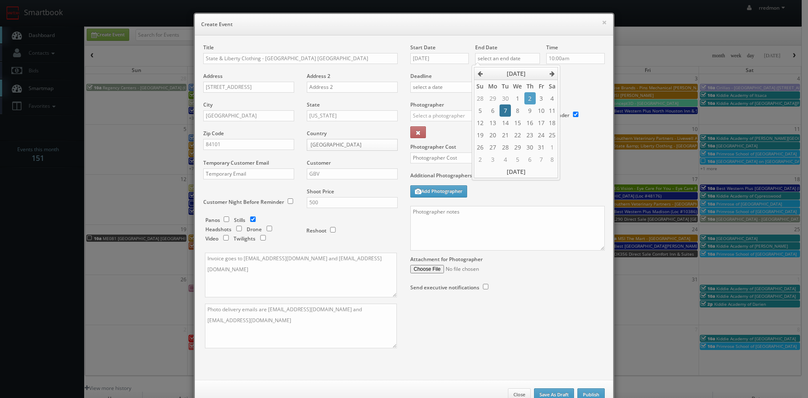 The width and height of the screenshot is (808, 398). What do you see at coordinates (480, 86) in the screenshot?
I see `th: Su` at bounding box center [480, 86].